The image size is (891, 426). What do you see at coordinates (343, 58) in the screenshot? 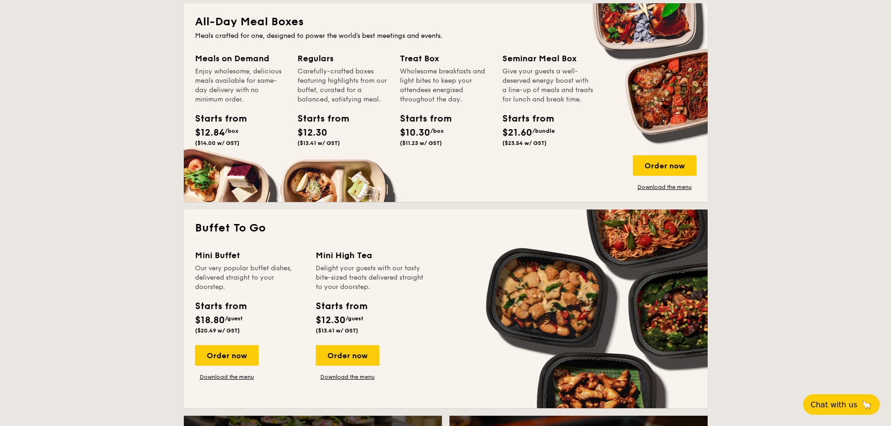
I see `div: Regulars` at bounding box center [343, 58].